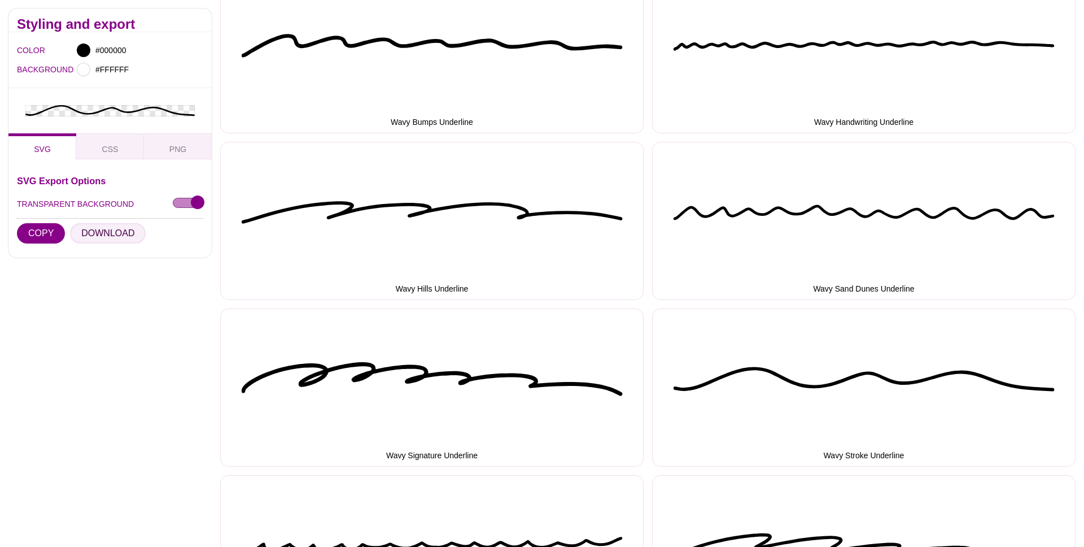 Image resolution: width=1084 pixels, height=547 pixels. I want to click on button: COPY, so click(41, 233).